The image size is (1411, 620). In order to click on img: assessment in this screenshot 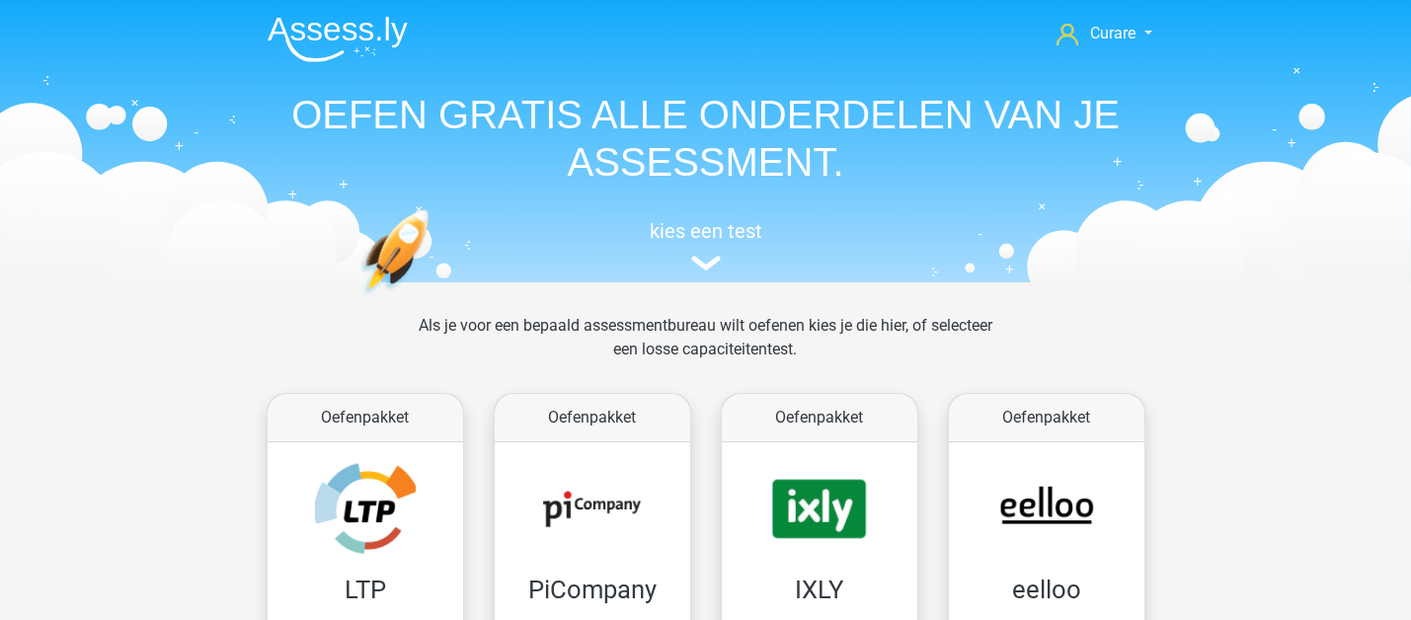, I will do `click(706, 263)`.